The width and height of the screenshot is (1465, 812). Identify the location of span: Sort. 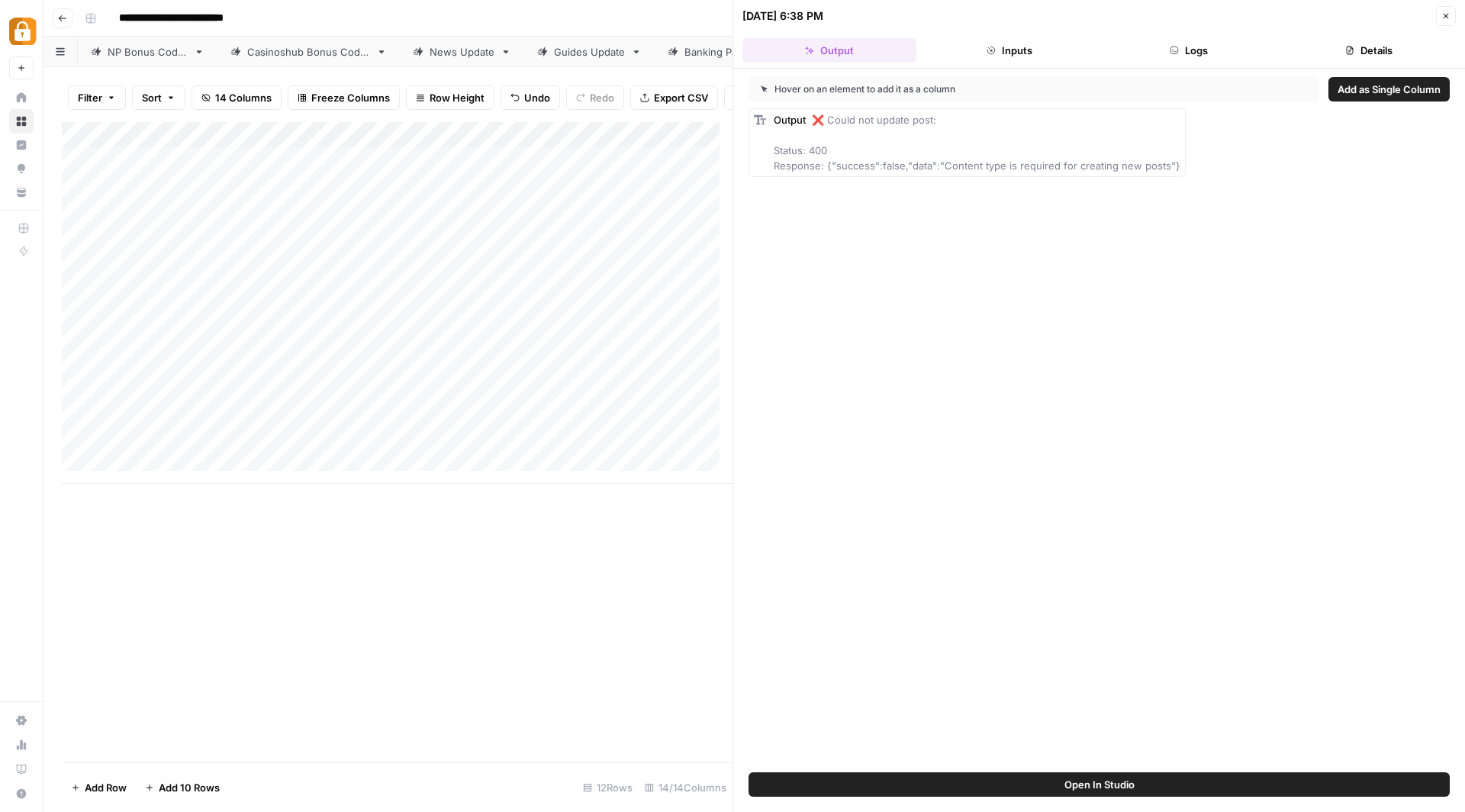
(152, 97).